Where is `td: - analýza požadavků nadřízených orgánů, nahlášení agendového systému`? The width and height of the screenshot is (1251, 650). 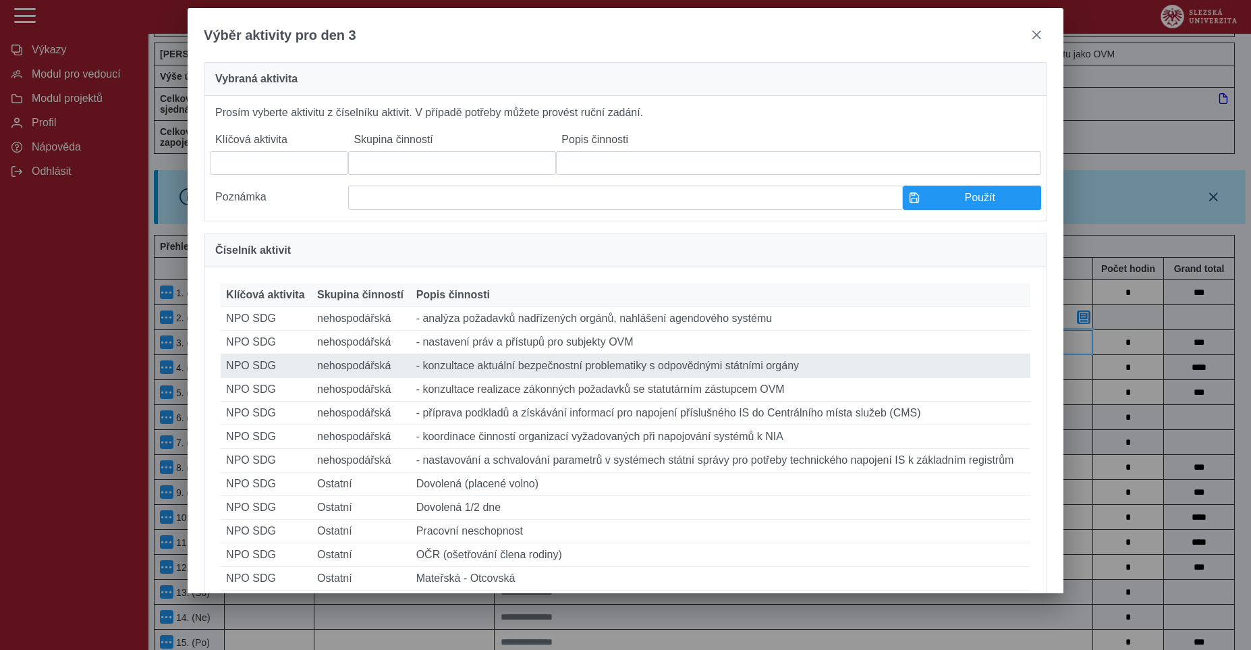 td: - analýza požadavků nadřízených orgánů, nahlášení agendového systému is located at coordinates (720, 318).